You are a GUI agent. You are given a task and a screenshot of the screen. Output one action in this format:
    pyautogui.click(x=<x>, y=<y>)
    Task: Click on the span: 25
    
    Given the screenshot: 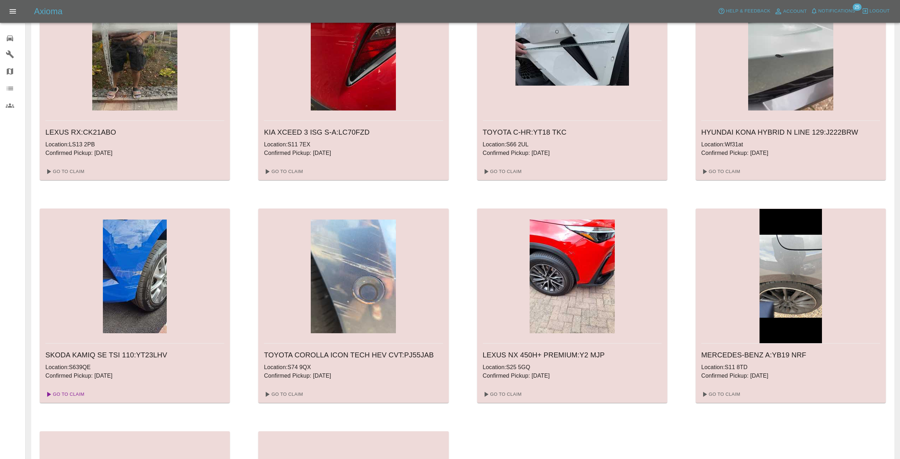 What is the action you would take?
    pyautogui.click(x=857, y=7)
    